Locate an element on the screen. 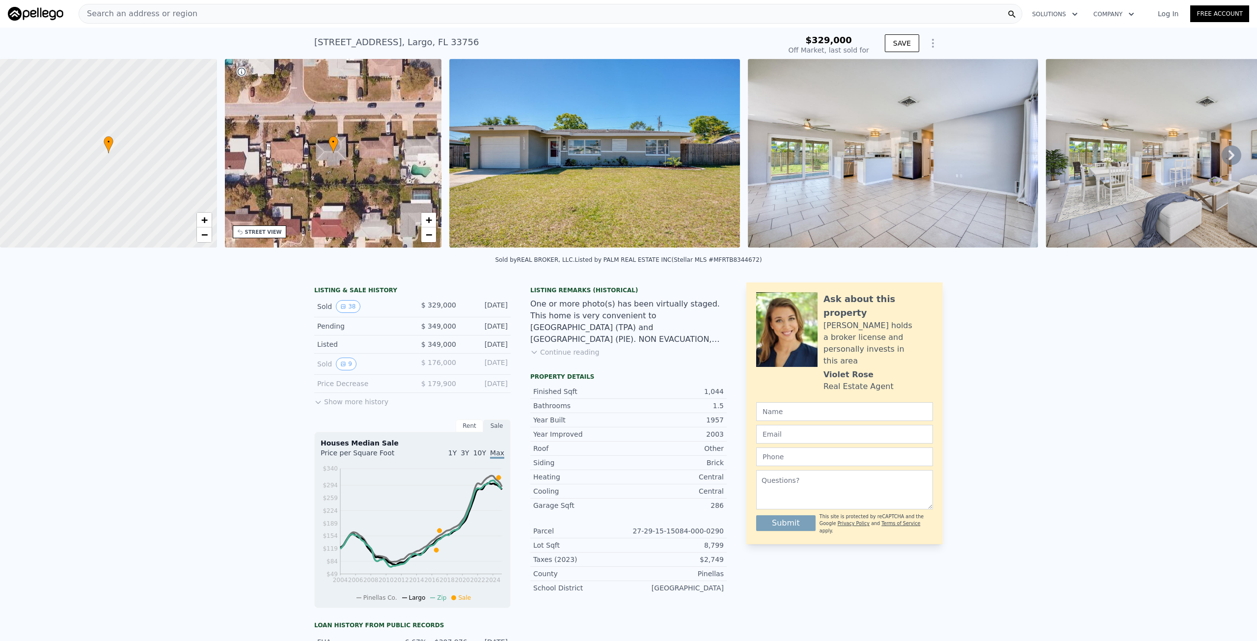 This screenshot has width=1257, height=641. span: $329,000 is located at coordinates (828, 40).